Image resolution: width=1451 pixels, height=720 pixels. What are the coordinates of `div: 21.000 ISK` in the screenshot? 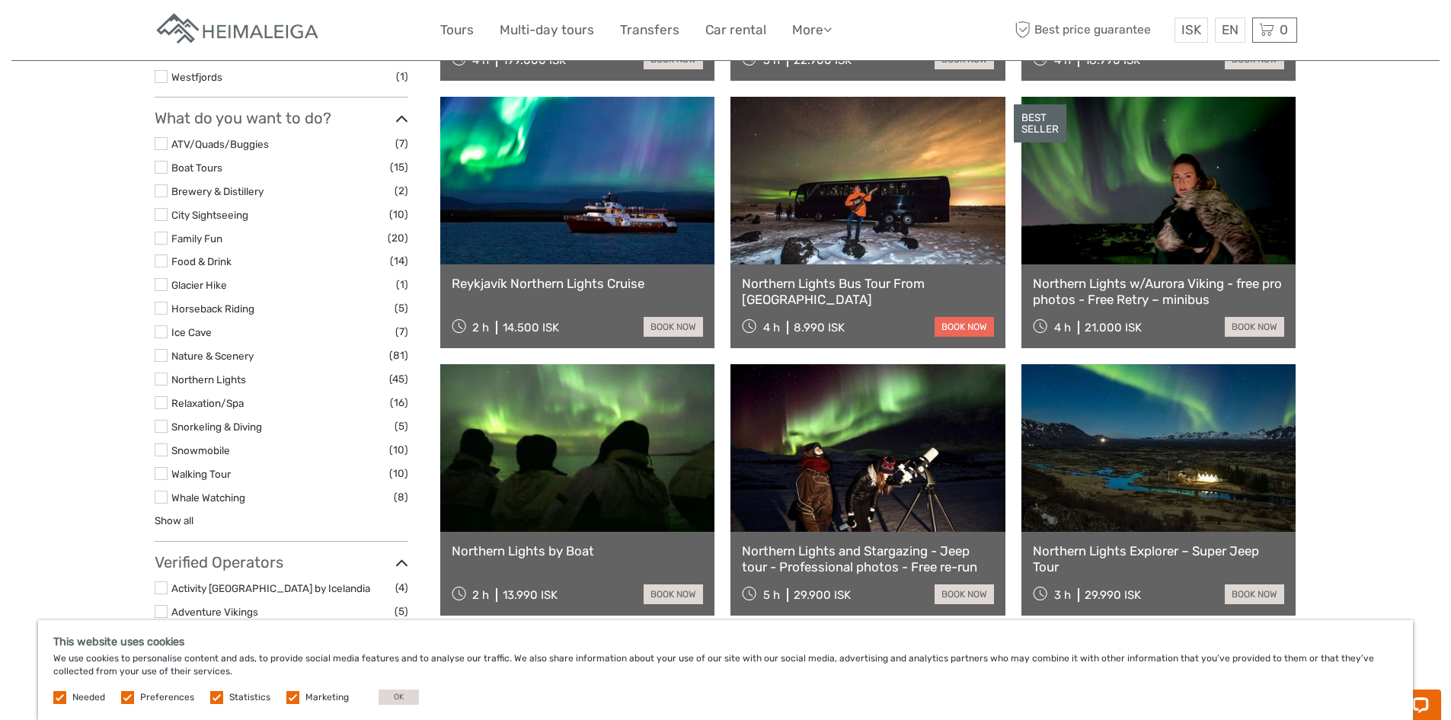 It's located at (1112, 327).